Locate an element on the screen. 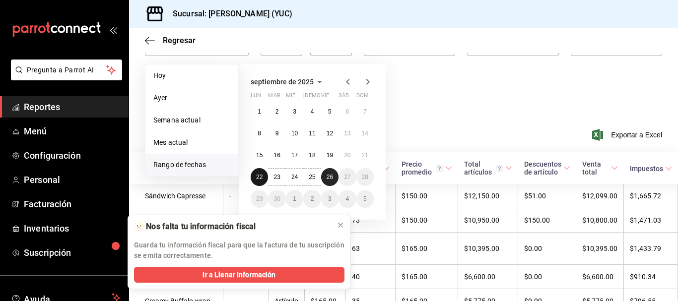  span: Menú is located at coordinates (72, 131).